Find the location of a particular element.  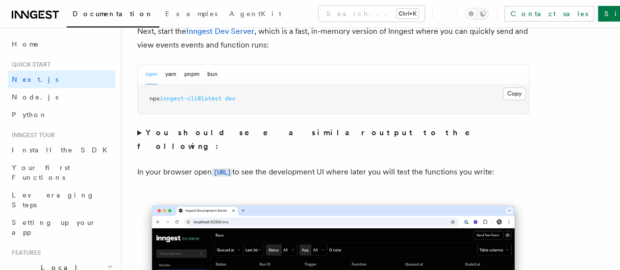

span: Next.js is located at coordinates (35, 79).